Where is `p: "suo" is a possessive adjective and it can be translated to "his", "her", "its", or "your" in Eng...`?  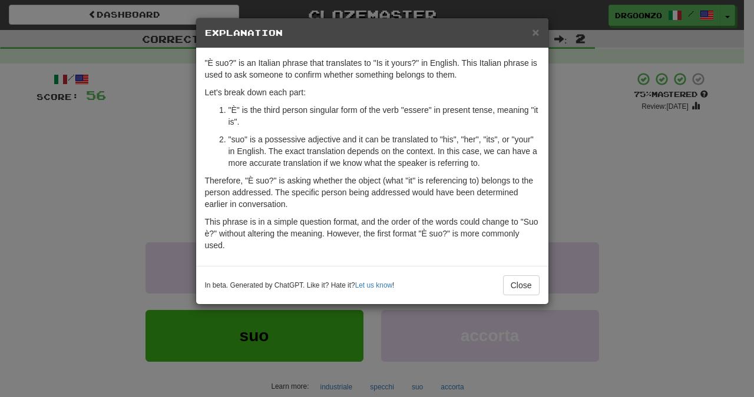 p: "suo" is a possessive adjective and it can be translated to "his", "her", "its", or "your" in Eng... is located at coordinates (384, 151).